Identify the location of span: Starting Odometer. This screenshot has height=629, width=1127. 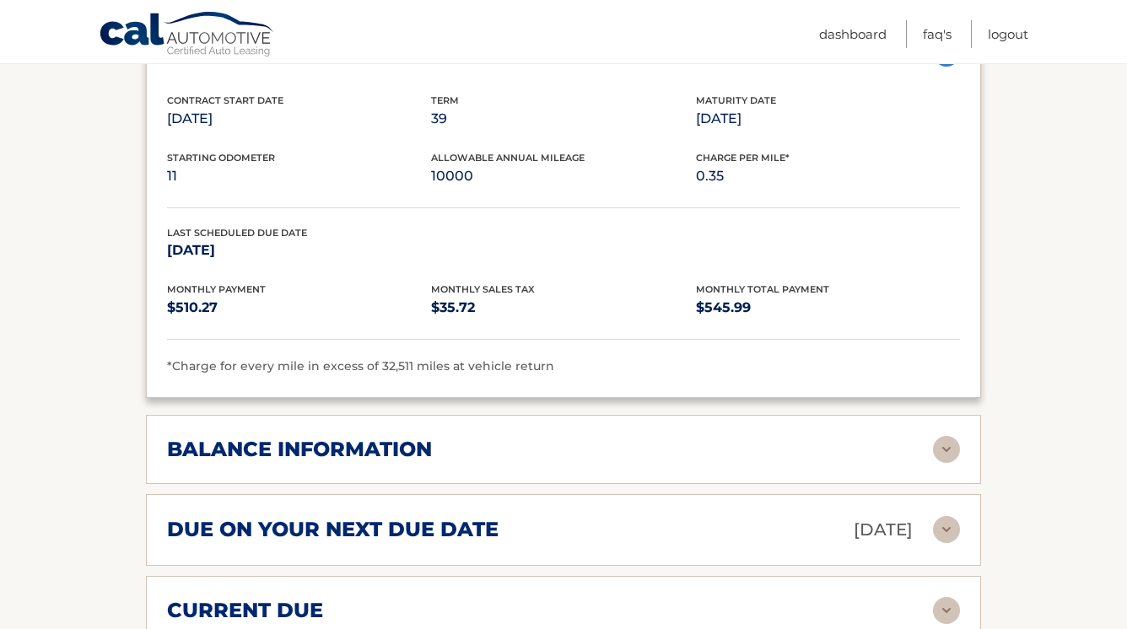
(221, 158).